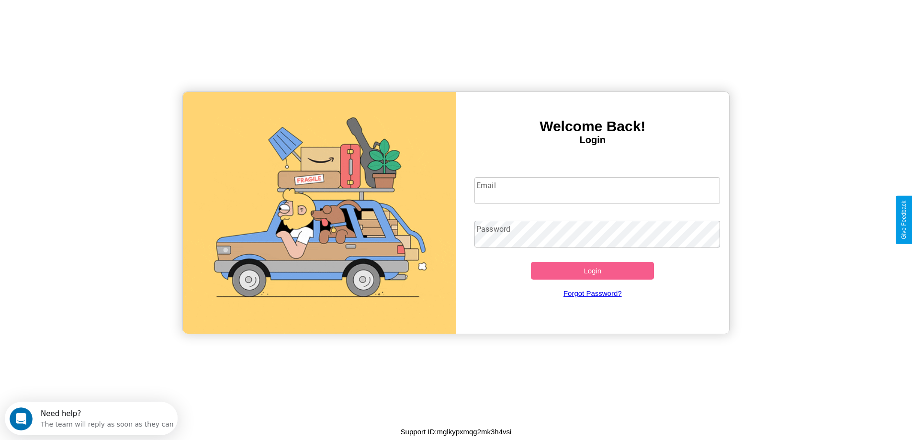 The width and height of the screenshot is (912, 440). Describe the element at coordinates (904, 220) in the screenshot. I see `div: Give Feedback` at that location.